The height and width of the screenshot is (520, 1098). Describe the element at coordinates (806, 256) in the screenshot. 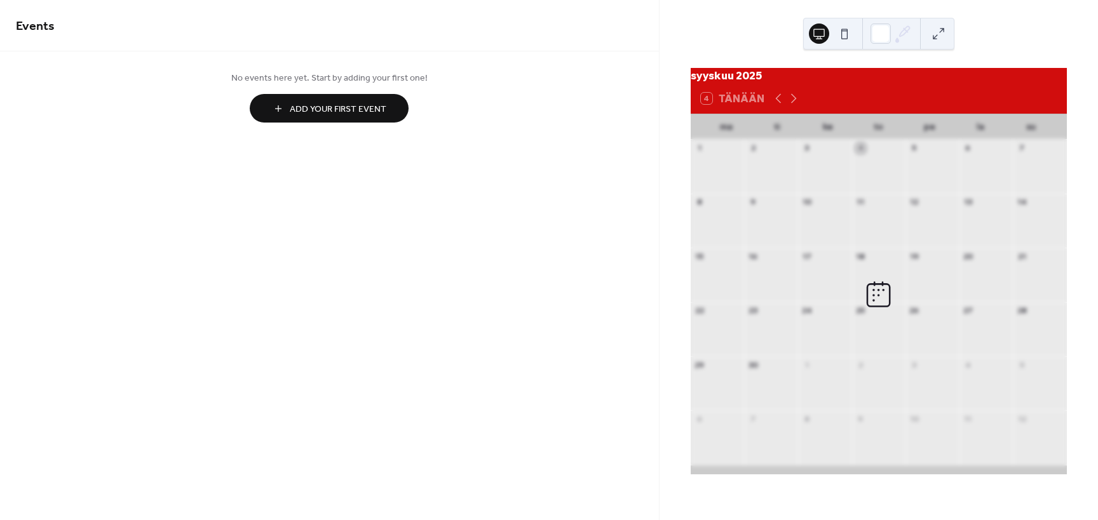

I see `div: 17` at that location.